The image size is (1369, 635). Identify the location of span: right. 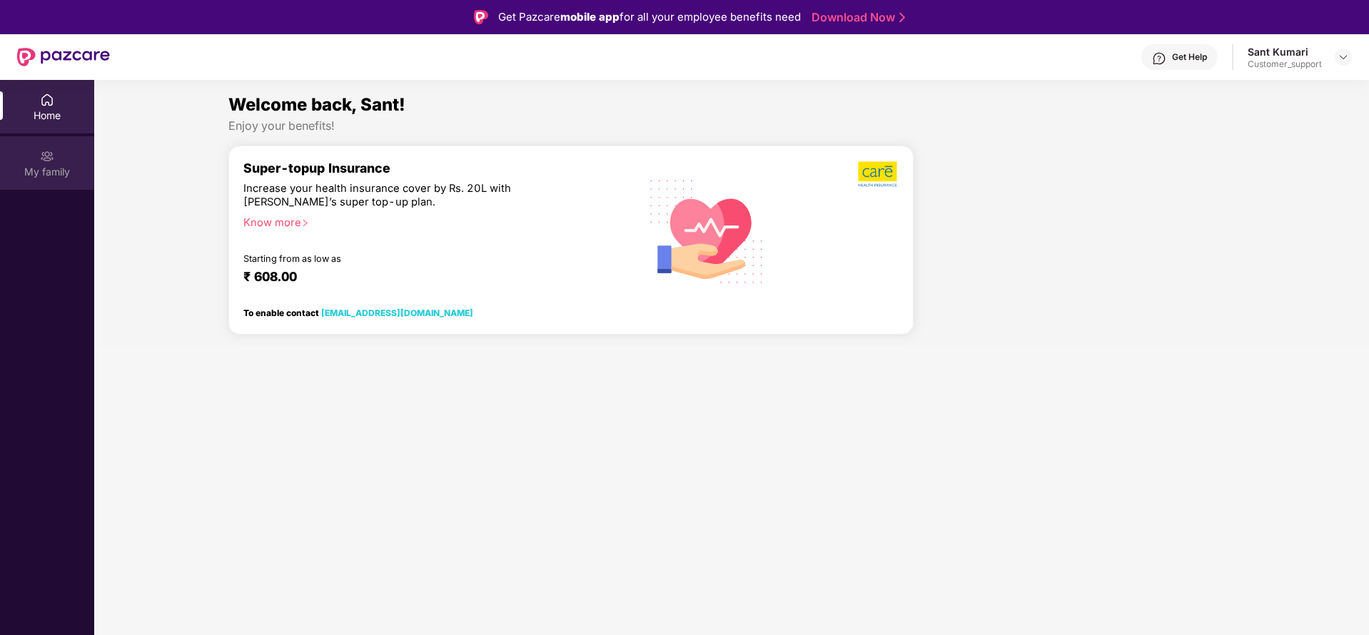
(305, 223).